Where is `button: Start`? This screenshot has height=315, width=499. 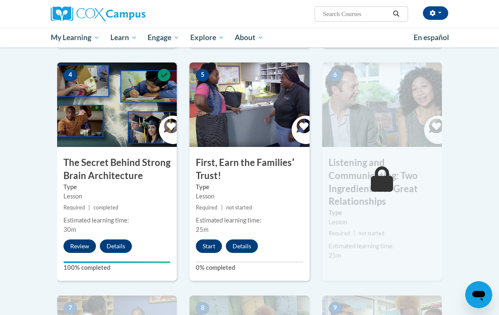 button: Start is located at coordinates (209, 246).